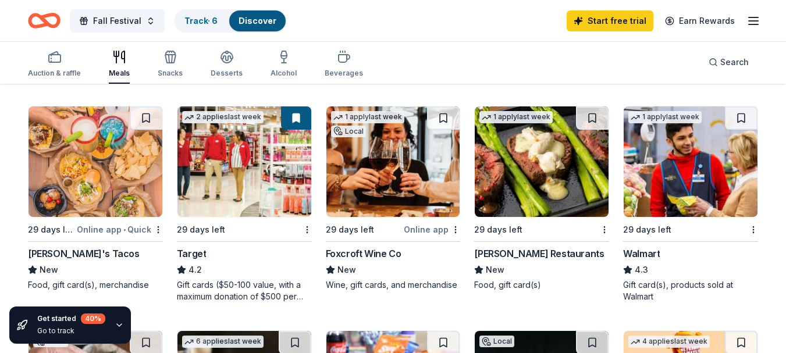  Describe the element at coordinates (244, 162) in the screenshot. I see `img: Image for Target` at that location.